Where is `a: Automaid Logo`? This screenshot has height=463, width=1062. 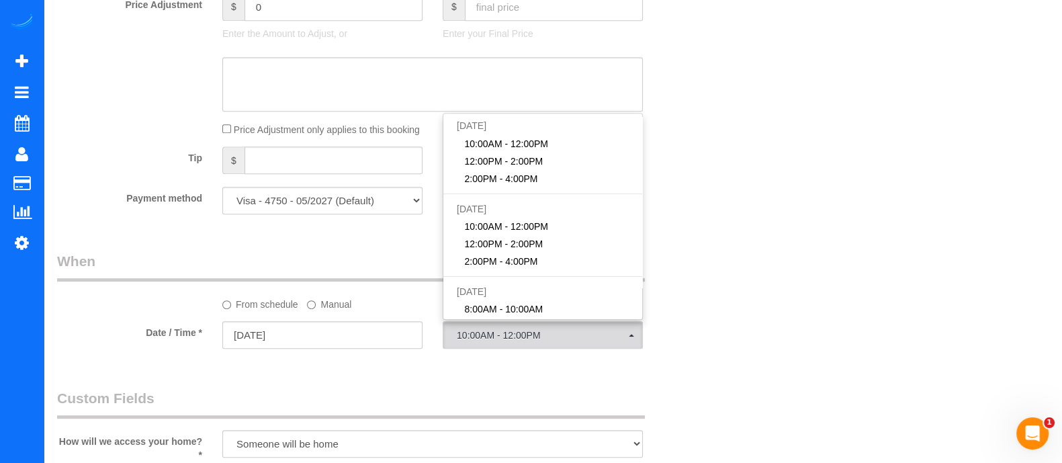 a: Automaid Logo is located at coordinates (21, 23).